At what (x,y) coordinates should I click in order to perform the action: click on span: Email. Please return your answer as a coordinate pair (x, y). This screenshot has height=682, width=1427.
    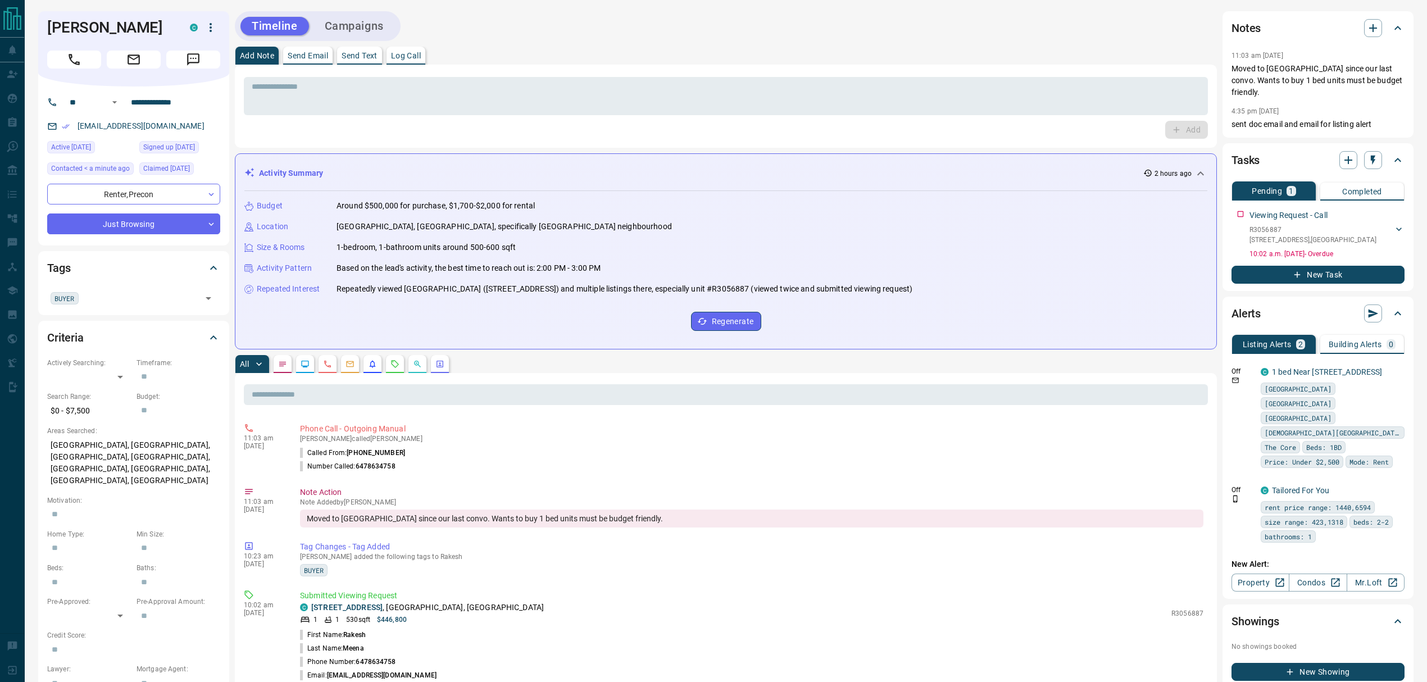
    Looking at the image, I should click on (134, 60).